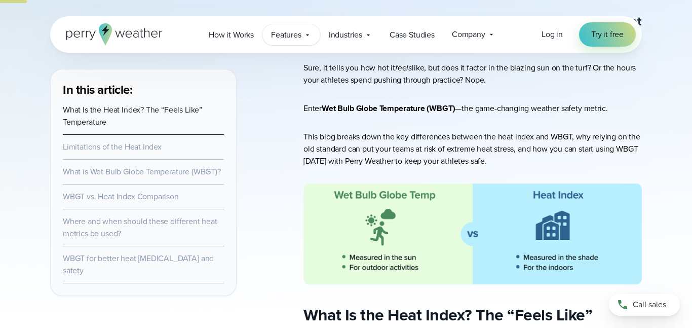 This screenshot has height=328, width=692. What do you see at coordinates (552, 34) in the screenshot?
I see `span: Log in` at bounding box center [552, 34].